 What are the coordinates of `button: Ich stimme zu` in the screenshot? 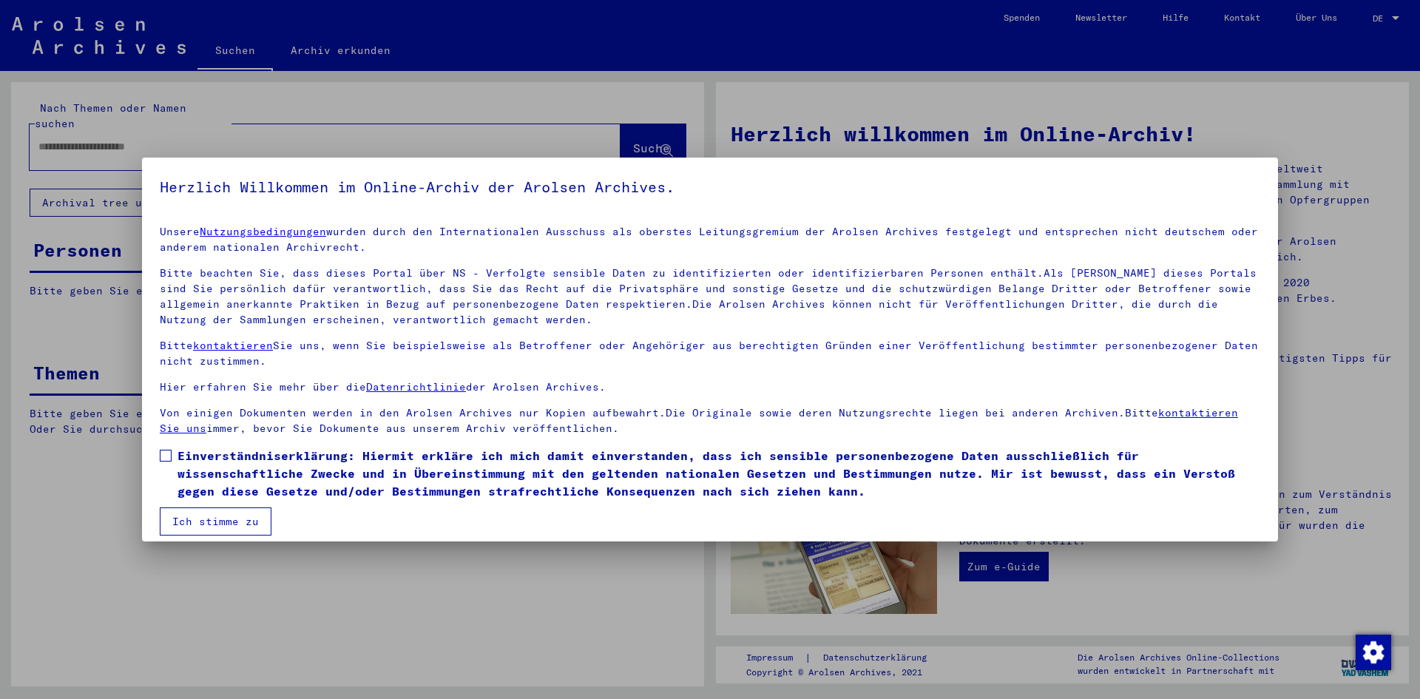 It's located at (215, 521).